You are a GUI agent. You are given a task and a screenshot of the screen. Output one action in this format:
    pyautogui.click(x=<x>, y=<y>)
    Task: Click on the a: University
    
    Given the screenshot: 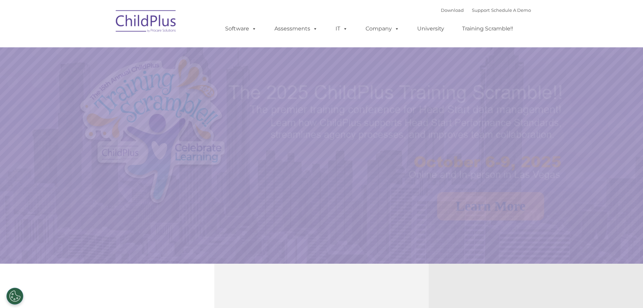 What is the action you would take?
    pyautogui.click(x=431, y=29)
    